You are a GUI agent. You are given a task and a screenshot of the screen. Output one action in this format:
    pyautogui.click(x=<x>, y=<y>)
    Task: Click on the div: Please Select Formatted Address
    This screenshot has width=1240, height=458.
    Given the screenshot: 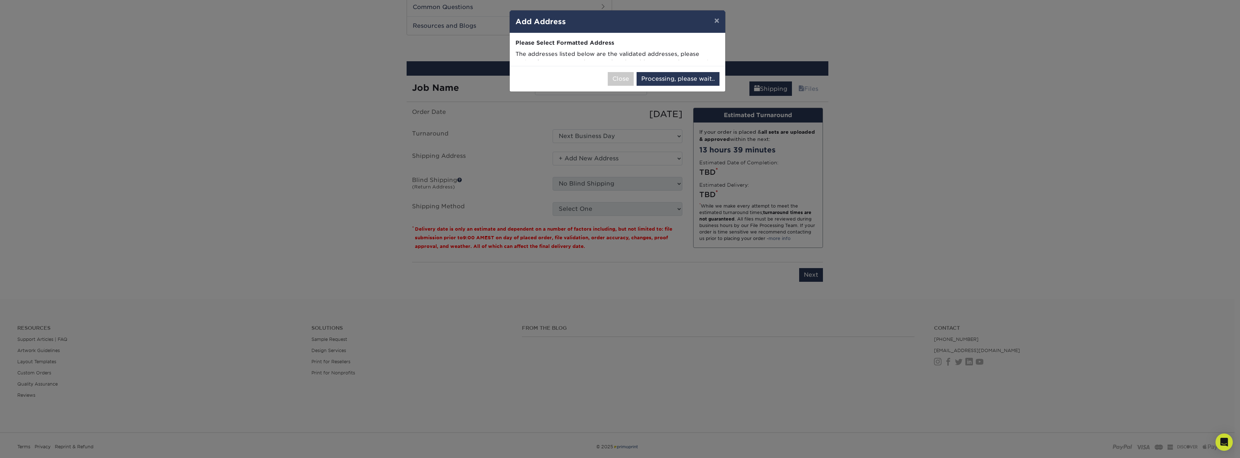 What is the action you would take?
    pyautogui.click(x=618, y=43)
    